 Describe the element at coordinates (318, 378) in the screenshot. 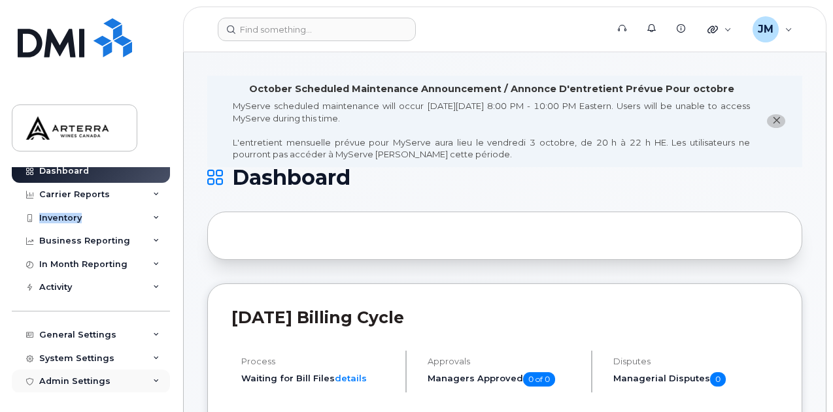

I see `li: Waiting for Bill Files` at that location.